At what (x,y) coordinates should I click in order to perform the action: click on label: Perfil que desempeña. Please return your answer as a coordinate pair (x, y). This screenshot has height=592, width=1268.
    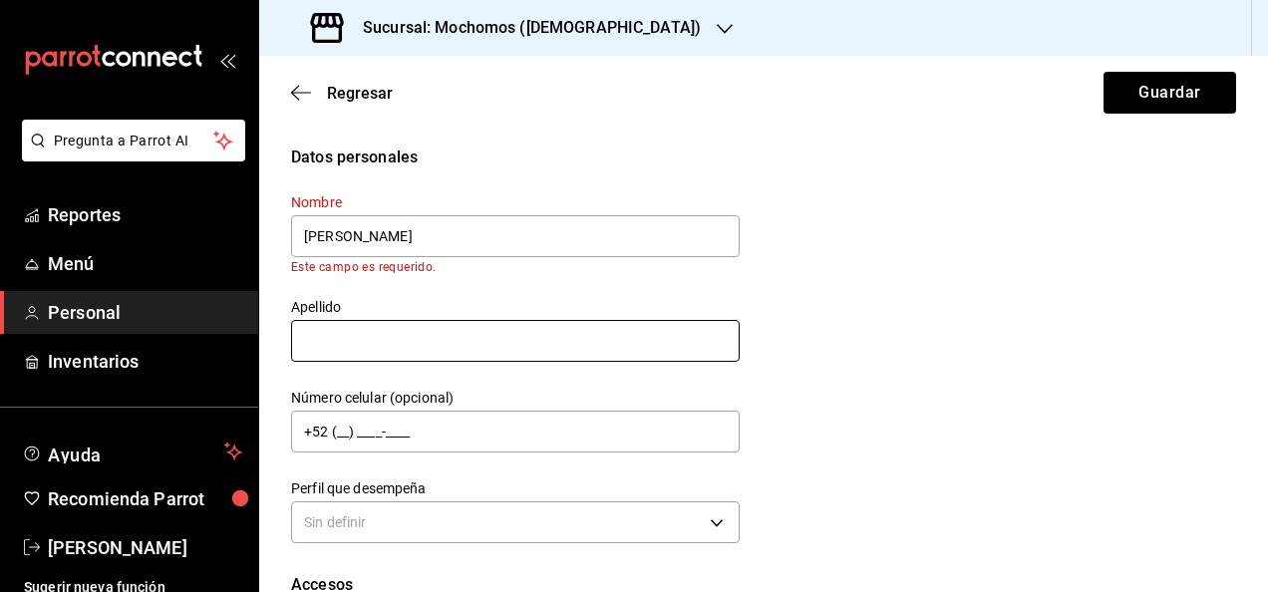
    Looking at the image, I should click on (515, 489).